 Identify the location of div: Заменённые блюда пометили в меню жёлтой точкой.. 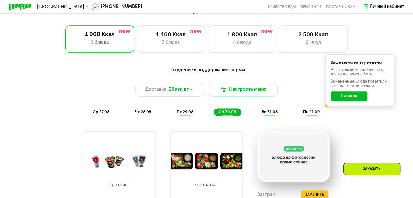
(359, 83).